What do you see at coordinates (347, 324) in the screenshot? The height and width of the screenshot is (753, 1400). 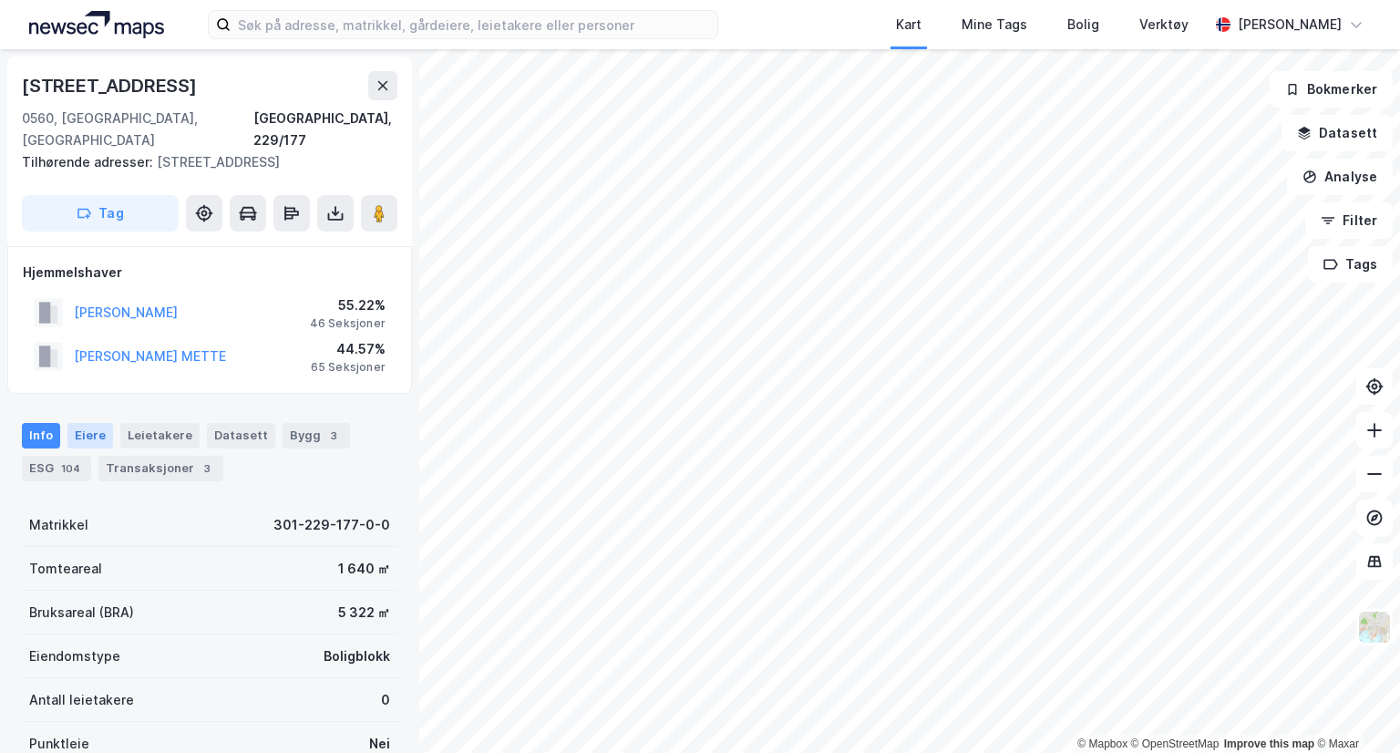 I see `div: 46 Seksjoner` at bounding box center [347, 324].